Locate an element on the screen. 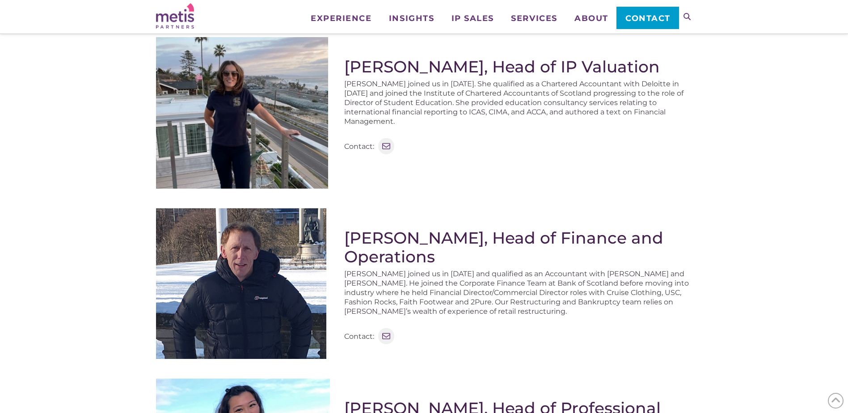 The width and height of the screenshot is (848, 413). span: Experience is located at coordinates (341, 18).